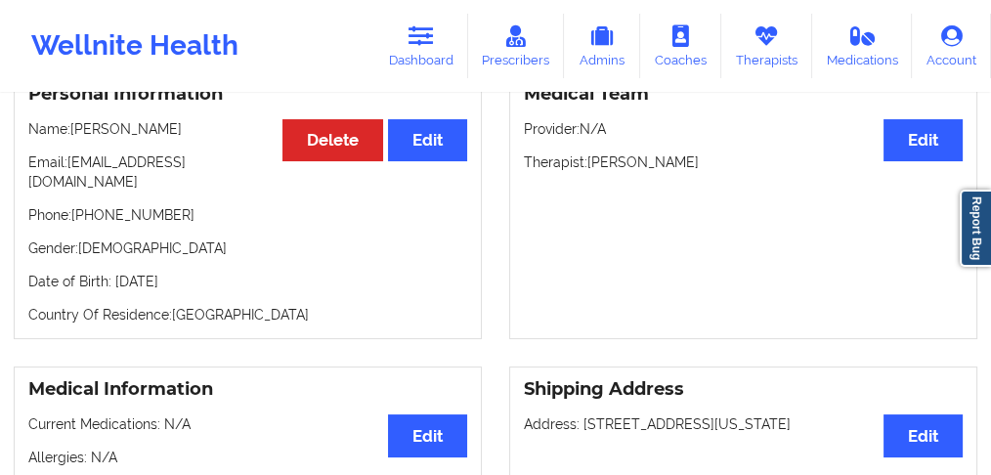  What do you see at coordinates (602, 46) in the screenshot?
I see `a: Admins` at bounding box center [602, 46].